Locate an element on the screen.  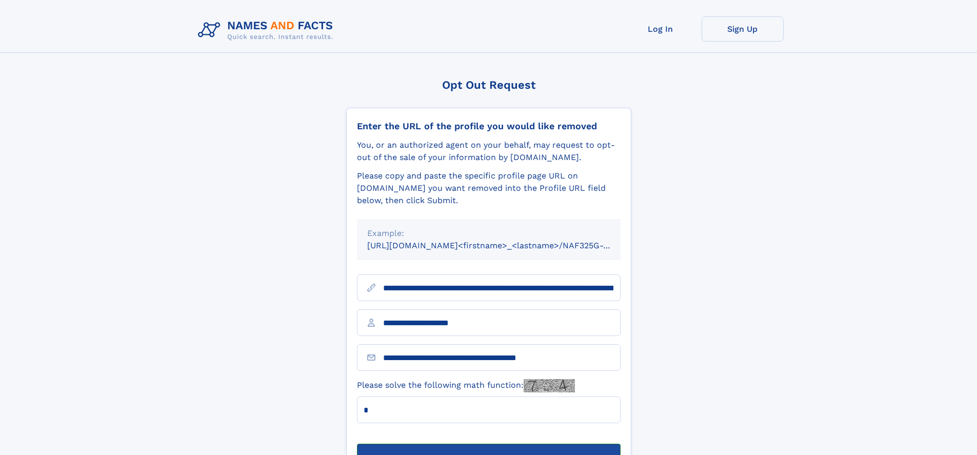
div: Opt Out Request is located at coordinates (489, 85).